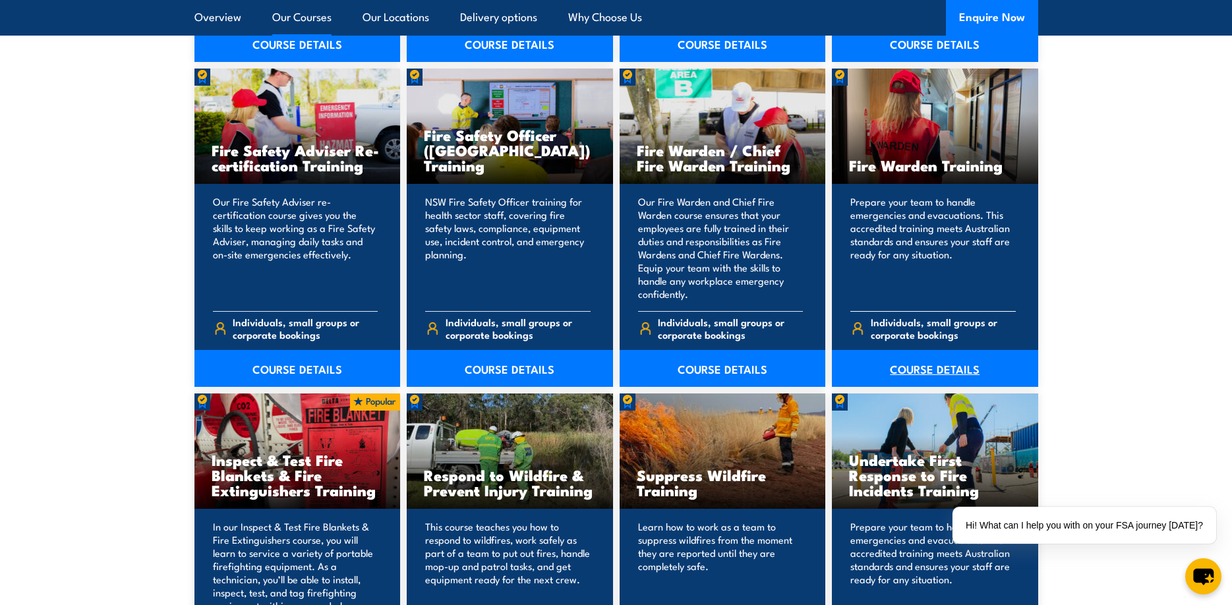  What do you see at coordinates (935, 475) in the screenshot?
I see `h3: Undertake First Response to Fire Incidents Training` at bounding box center [935, 475].